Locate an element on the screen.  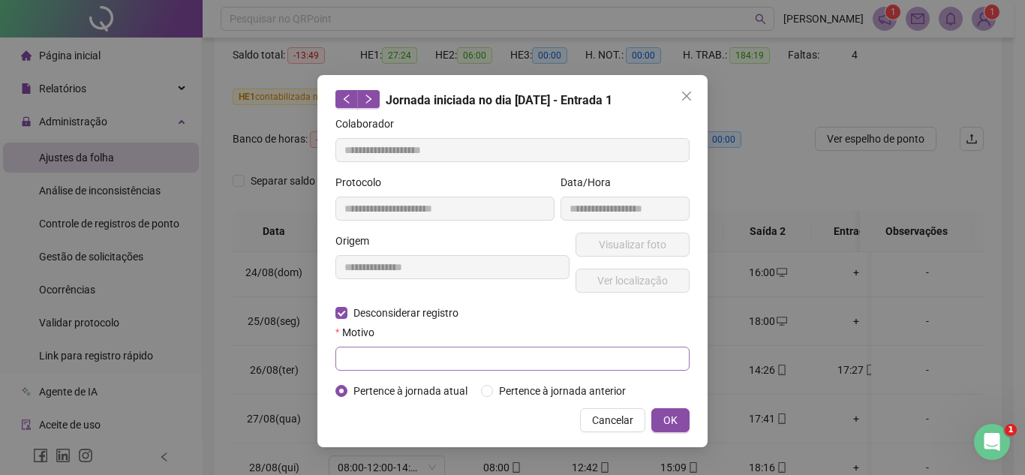
span: left is located at coordinates (347, 99).